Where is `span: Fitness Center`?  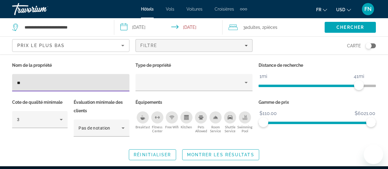
span: Fitness Center is located at coordinates (157, 129).